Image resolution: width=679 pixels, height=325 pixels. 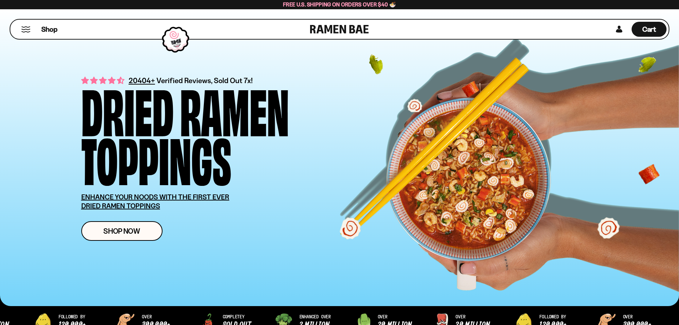 What do you see at coordinates (339, 4) in the screenshot?
I see `span: Free U.S. Shipping on Orders over $40 🍜` at bounding box center [339, 4].